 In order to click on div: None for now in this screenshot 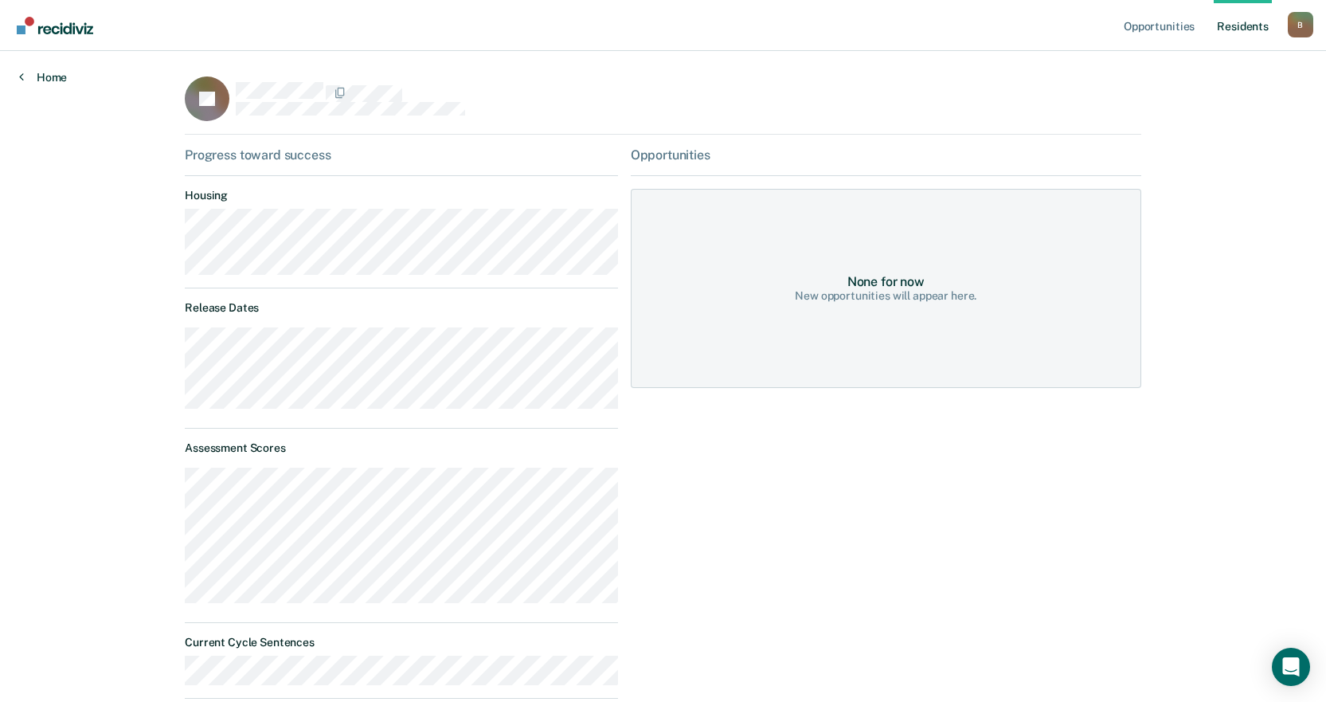, I will do `click(886, 281)`.